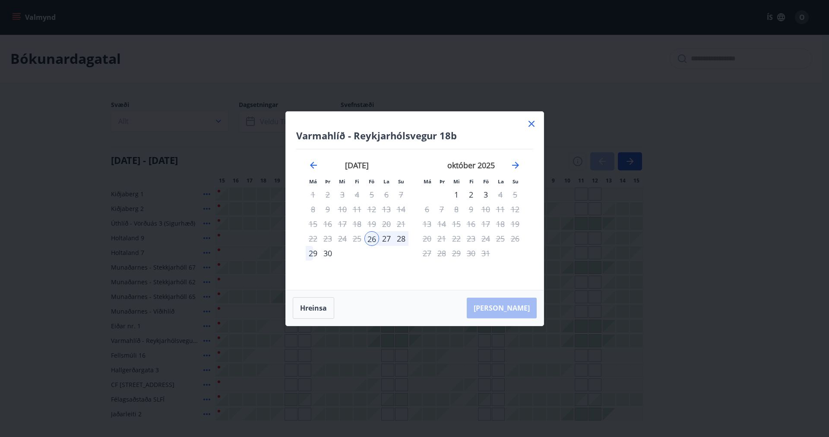 This screenshot has width=829, height=437. I want to click on td: Not available. föstudagur, 5. september 2025, so click(372, 195).